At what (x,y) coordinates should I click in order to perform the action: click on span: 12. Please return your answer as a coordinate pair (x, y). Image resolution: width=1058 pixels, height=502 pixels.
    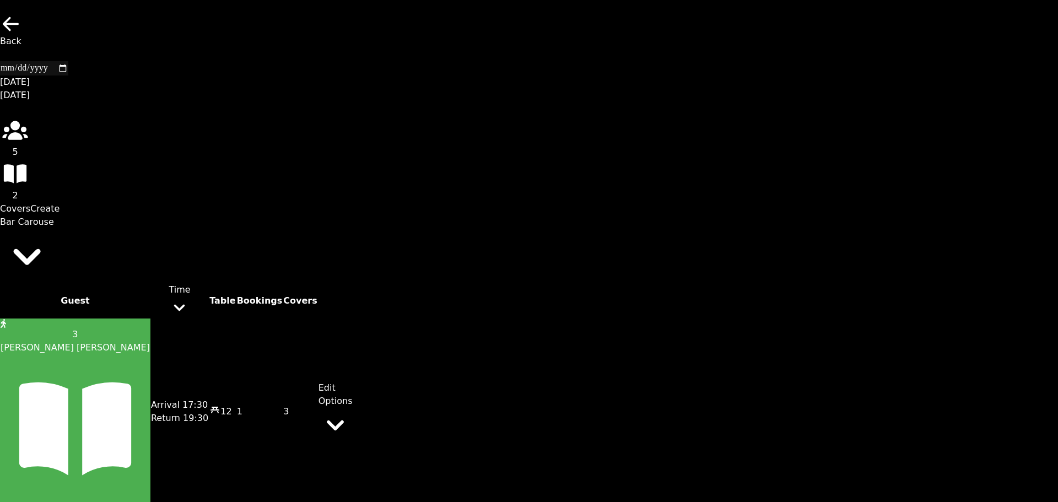
    Looking at the image, I should click on (226, 411).